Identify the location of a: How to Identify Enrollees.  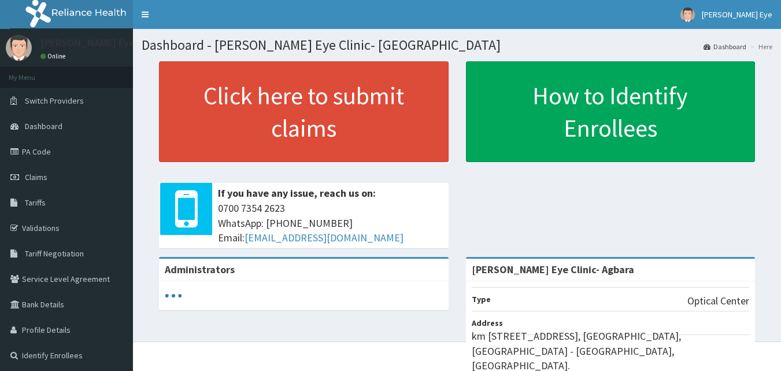
(610, 112).